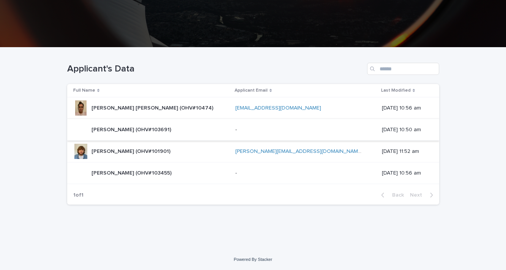 Image resolution: width=506 pixels, height=270 pixels. I want to click on span: Next, so click(419, 195).